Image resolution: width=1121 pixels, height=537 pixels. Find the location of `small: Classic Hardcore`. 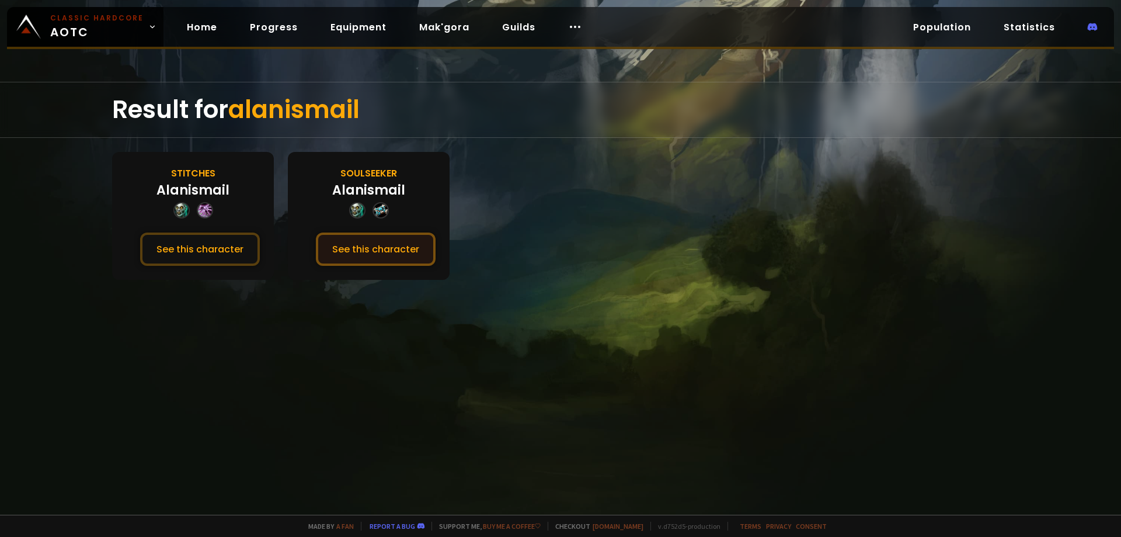

small: Classic Hardcore is located at coordinates (97, 18).